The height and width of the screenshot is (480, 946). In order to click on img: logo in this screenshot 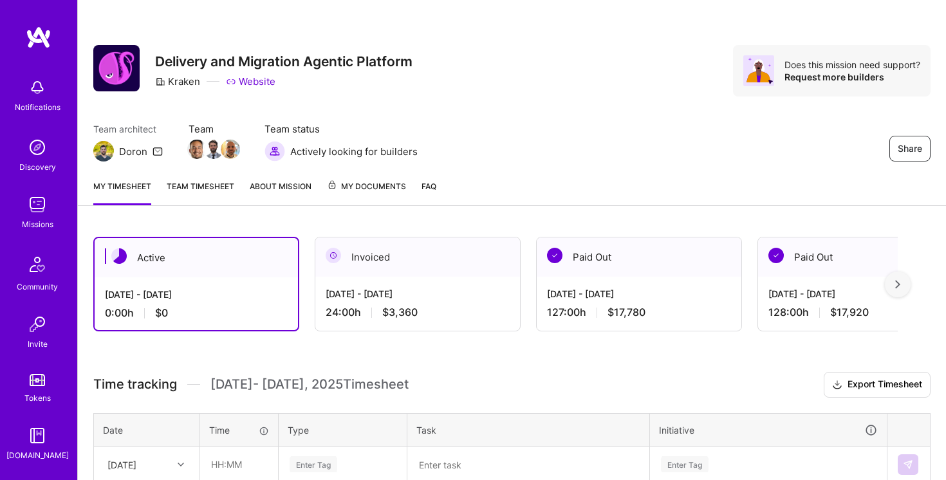, I will do `click(39, 37)`.